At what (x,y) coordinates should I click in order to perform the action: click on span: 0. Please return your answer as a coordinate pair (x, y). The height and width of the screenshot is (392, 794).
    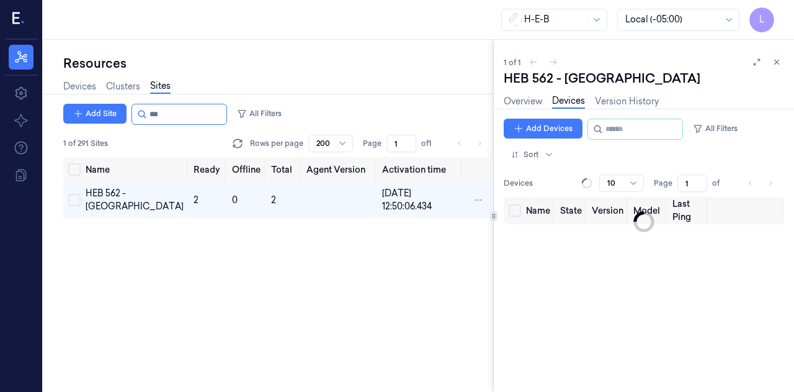
    Looking at the image, I should click on (235, 200).